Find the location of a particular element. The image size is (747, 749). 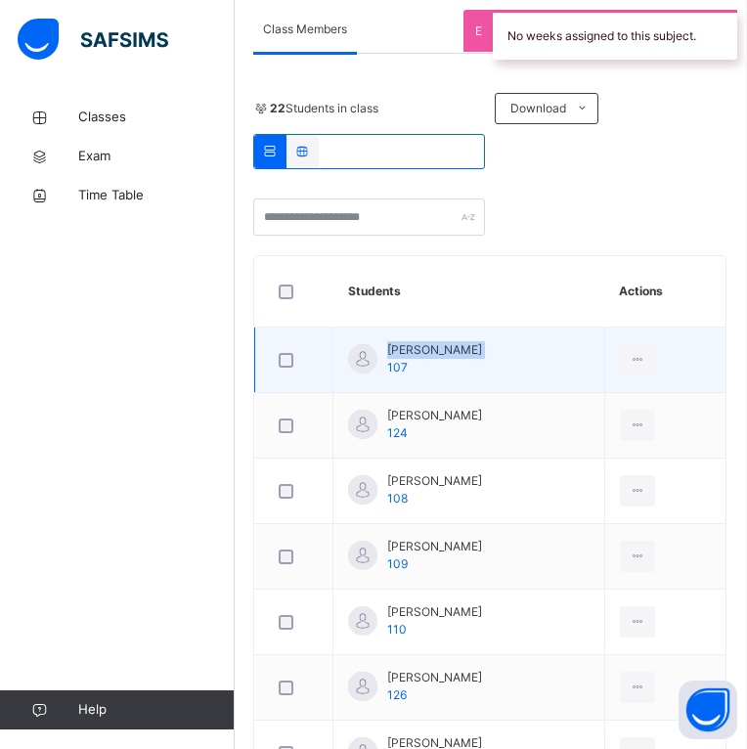

span: 124 is located at coordinates (397, 432).